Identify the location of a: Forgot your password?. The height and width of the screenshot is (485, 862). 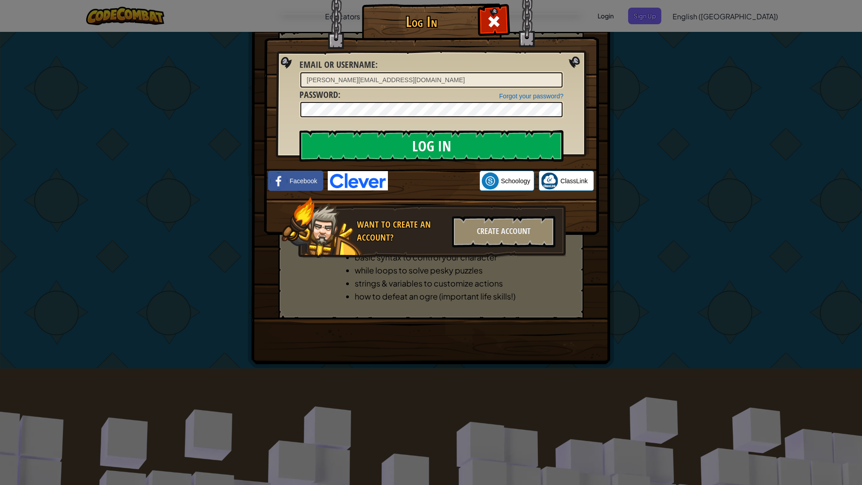
(531, 96).